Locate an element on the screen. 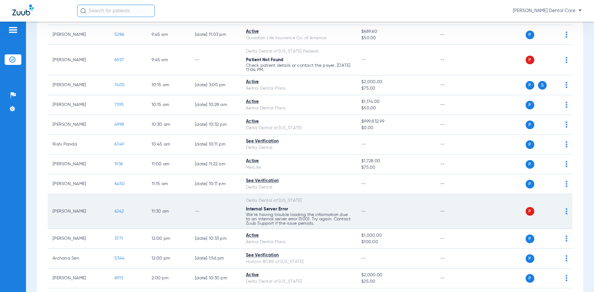 This screenshot has height=292, width=594. img: Zuub Logo is located at coordinates (23, 10).